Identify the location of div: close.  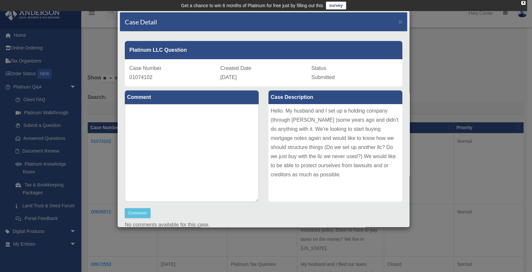
(524, 3).